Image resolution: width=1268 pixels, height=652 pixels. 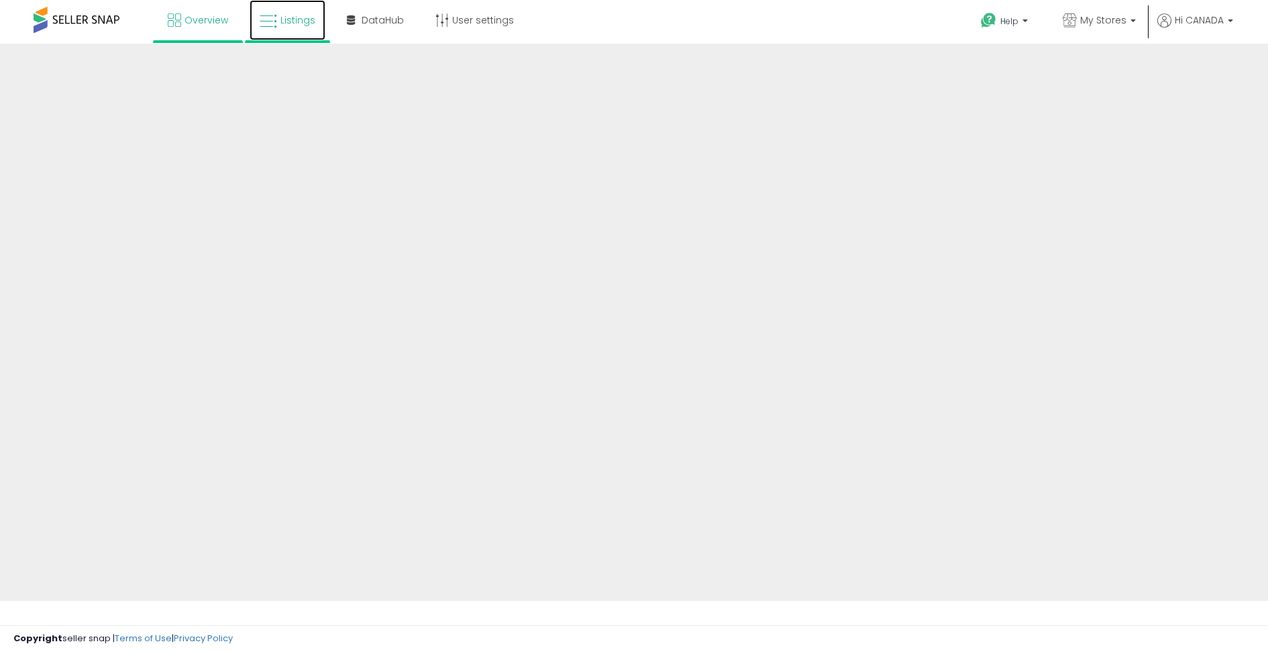 I want to click on span: Hi CANADA, so click(x=1199, y=20).